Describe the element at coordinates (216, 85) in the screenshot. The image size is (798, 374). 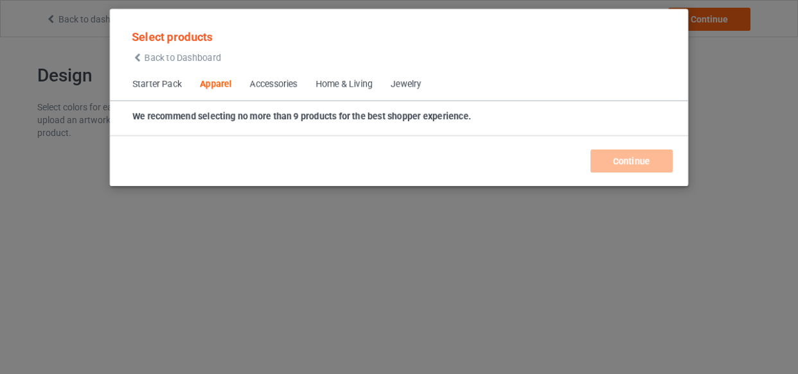
I see `div: Apparel` at that location.